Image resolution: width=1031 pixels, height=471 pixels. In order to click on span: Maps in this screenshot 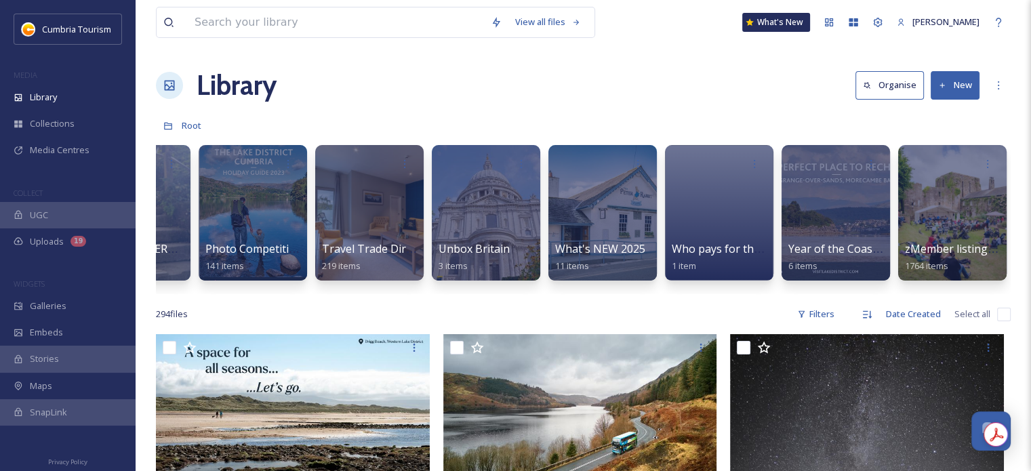, I will do `click(41, 386)`.